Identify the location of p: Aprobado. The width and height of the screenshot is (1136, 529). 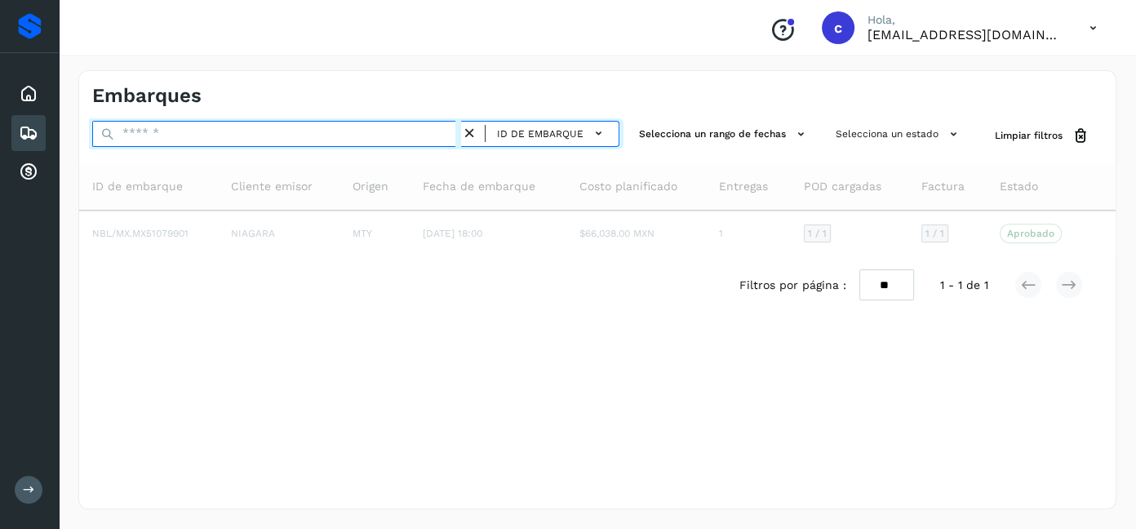
(1031, 233).